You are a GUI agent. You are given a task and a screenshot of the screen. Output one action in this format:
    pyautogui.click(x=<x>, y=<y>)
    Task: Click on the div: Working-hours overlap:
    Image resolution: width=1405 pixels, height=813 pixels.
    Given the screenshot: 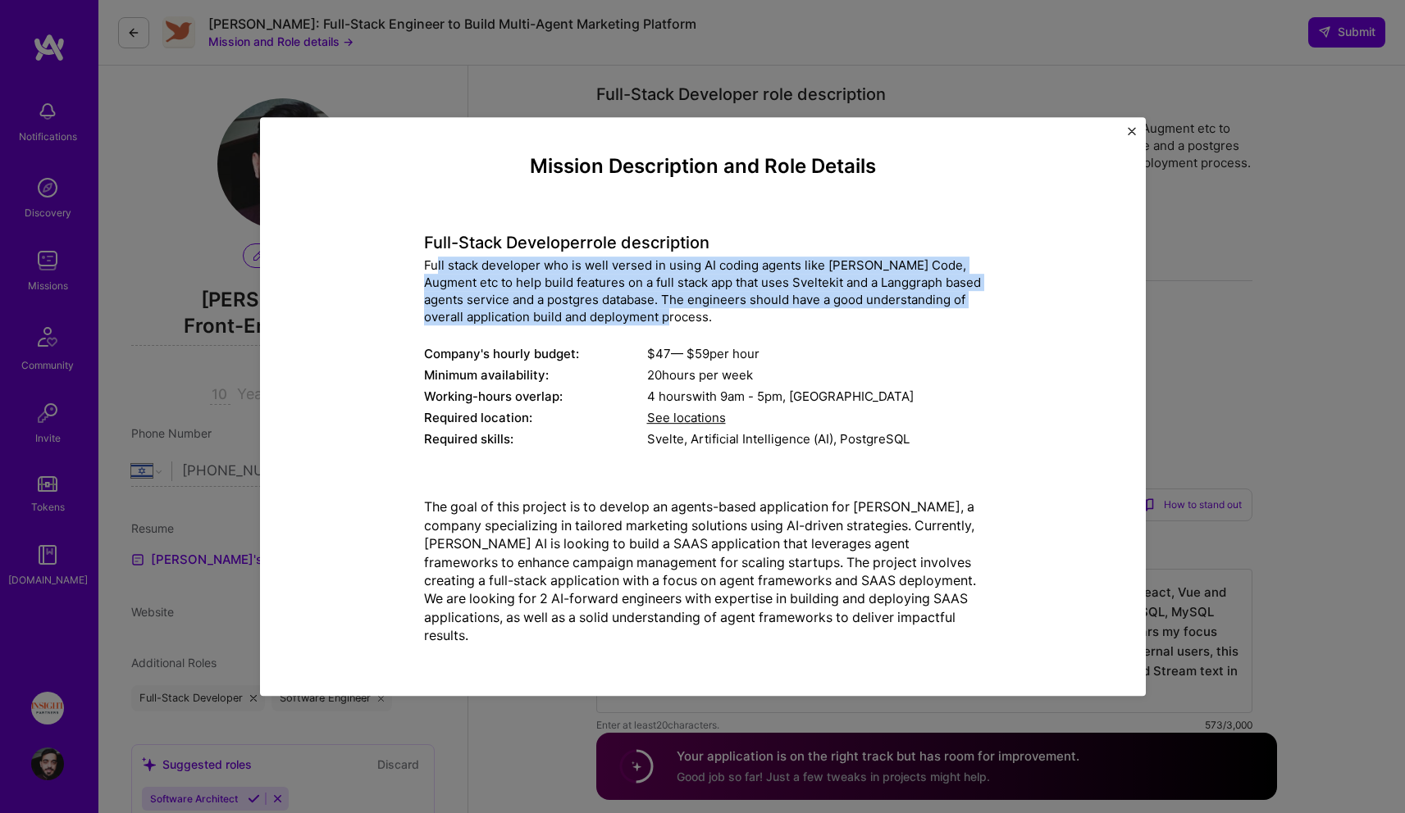 What is the action you would take?
    pyautogui.click(x=535, y=397)
    